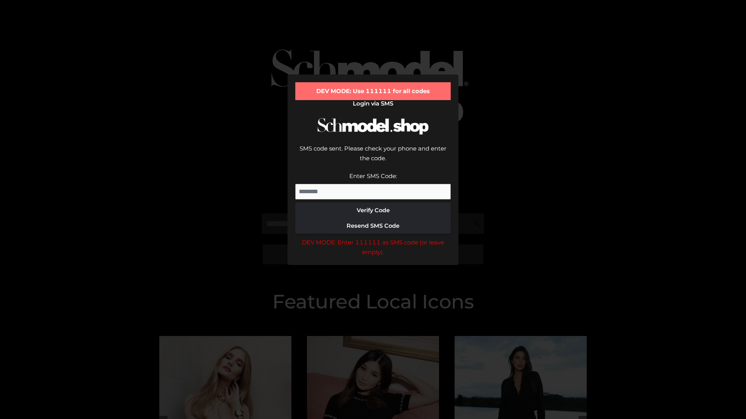 The image size is (746, 419). I want to click on button: Verify Code, so click(373, 210).